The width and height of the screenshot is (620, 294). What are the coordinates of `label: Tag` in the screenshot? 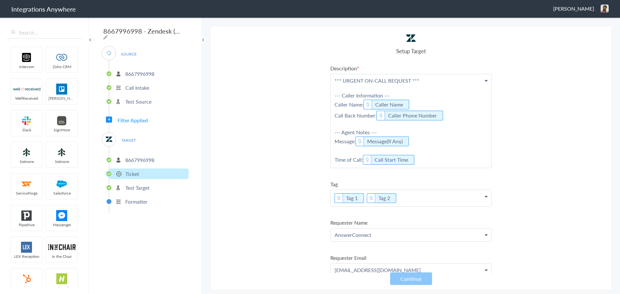 It's located at (411, 184).